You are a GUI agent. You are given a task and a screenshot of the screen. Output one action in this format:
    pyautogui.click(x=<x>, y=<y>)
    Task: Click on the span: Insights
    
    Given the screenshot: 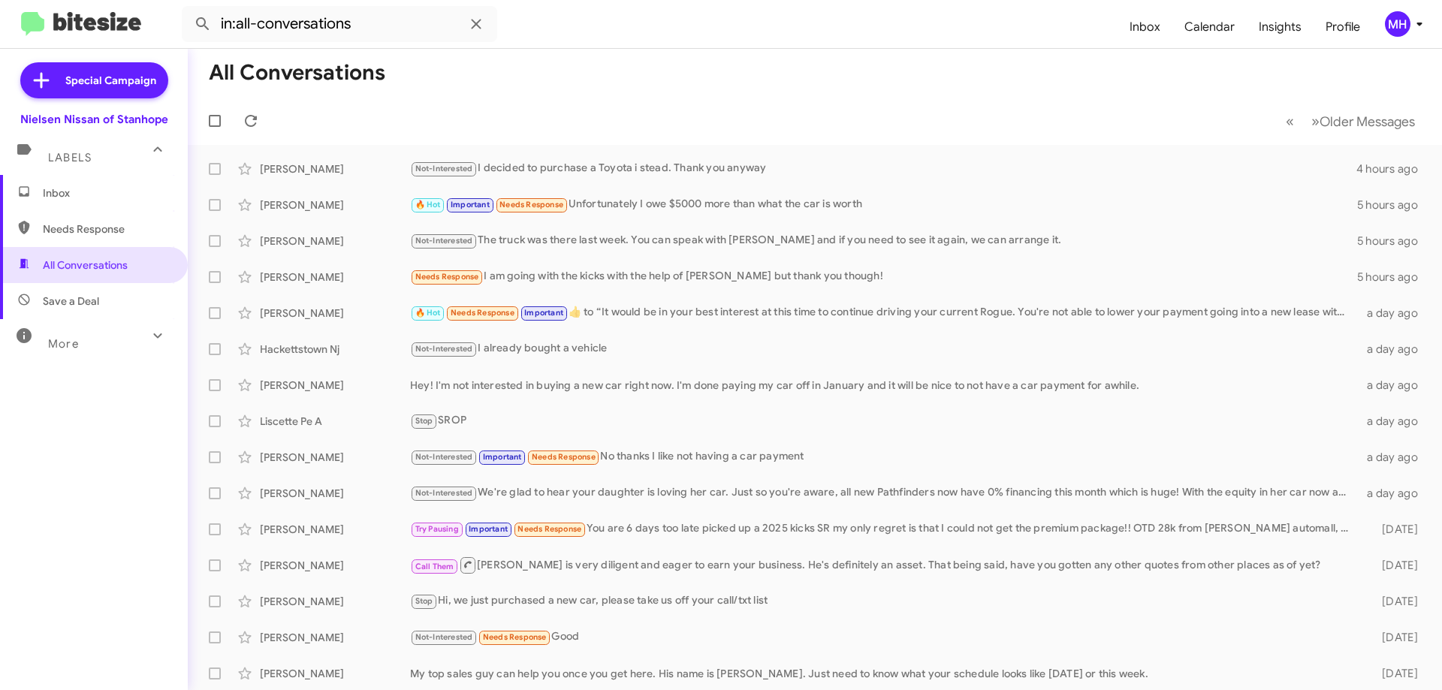 What is the action you would take?
    pyautogui.click(x=1279, y=27)
    